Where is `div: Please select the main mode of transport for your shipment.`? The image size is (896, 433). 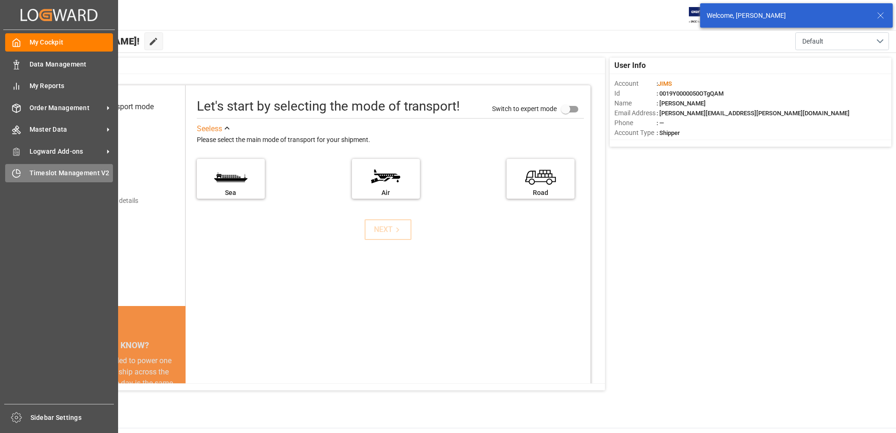 div: Please select the main mode of transport for your shipment. is located at coordinates (390, 140).